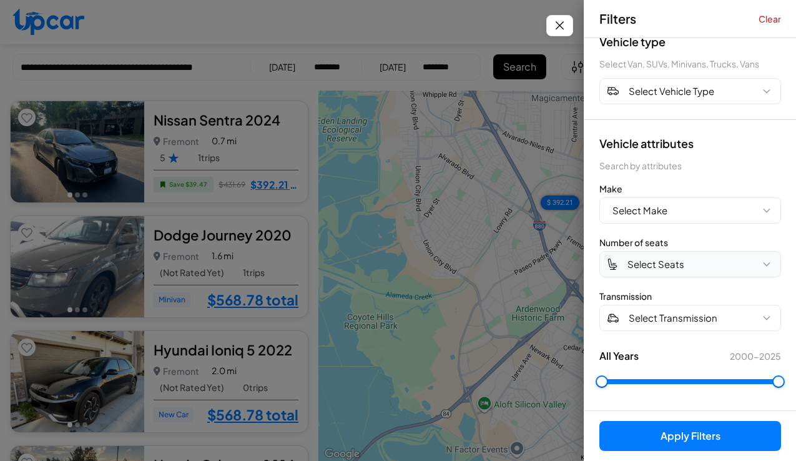 The width and height of the screenshot is (796, 461). What do you see at coordinates (690, 165) in the screenshot?
I see `div: Search by attributes` at bounding box center [690, 165].